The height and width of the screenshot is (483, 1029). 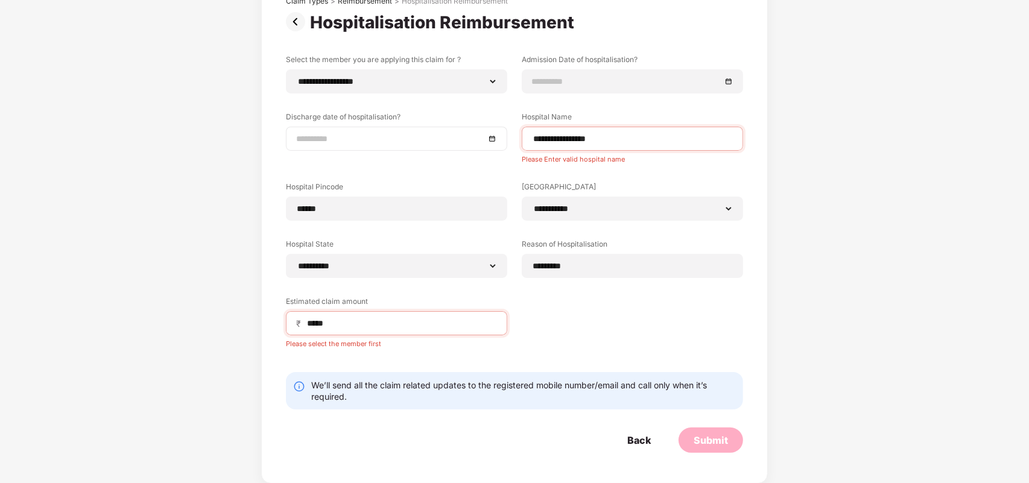 I want to click on label: Hospital State, so click(x=396, y=246).